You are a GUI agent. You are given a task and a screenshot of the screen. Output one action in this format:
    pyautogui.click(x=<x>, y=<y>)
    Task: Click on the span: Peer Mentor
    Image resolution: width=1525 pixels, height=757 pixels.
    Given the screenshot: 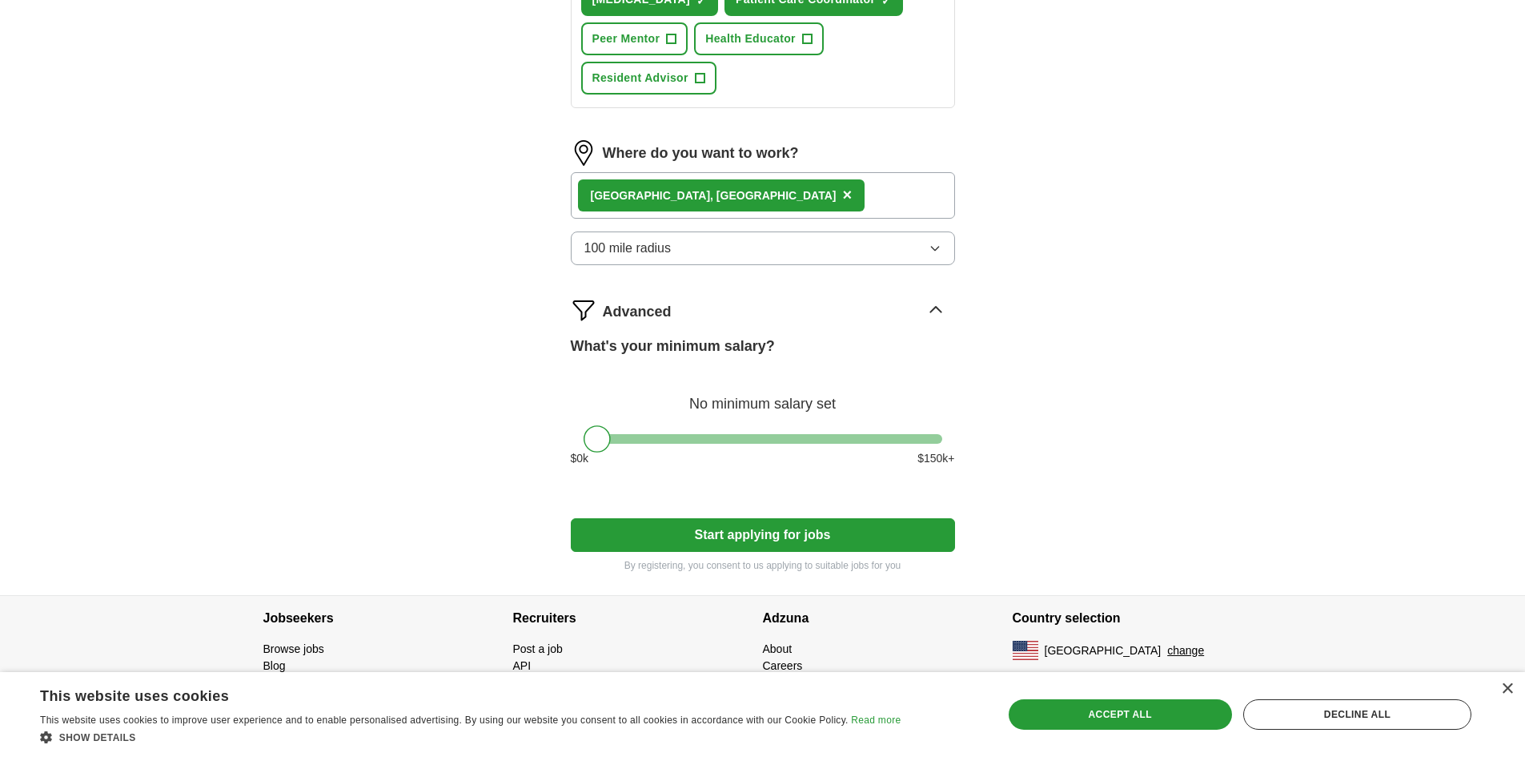 What is the action you would take?
    pyautogui.click(x=626, y=38)
    